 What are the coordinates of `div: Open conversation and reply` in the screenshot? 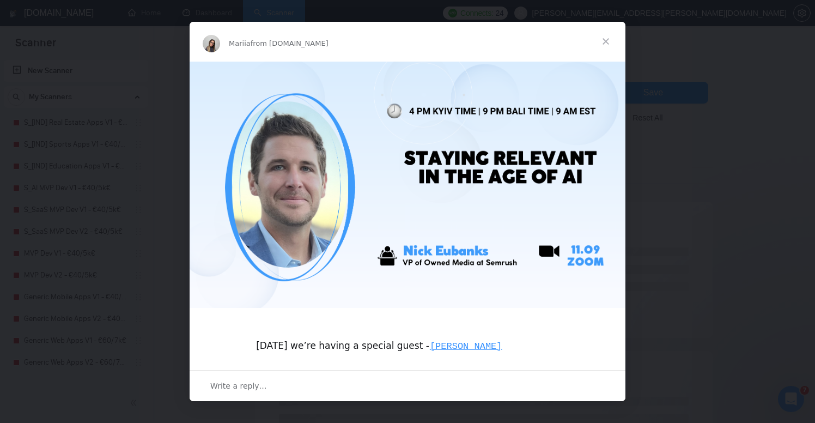 It's located at (407, 385).